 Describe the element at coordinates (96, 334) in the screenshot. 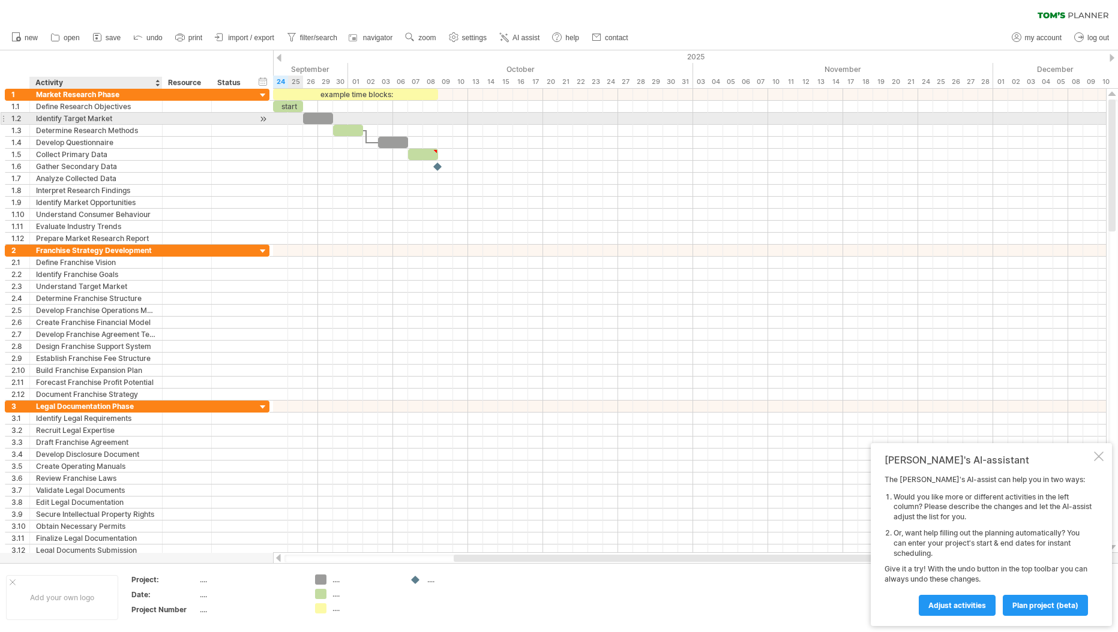

I see `div: Develop Franchise Agreement Terms` at that location.